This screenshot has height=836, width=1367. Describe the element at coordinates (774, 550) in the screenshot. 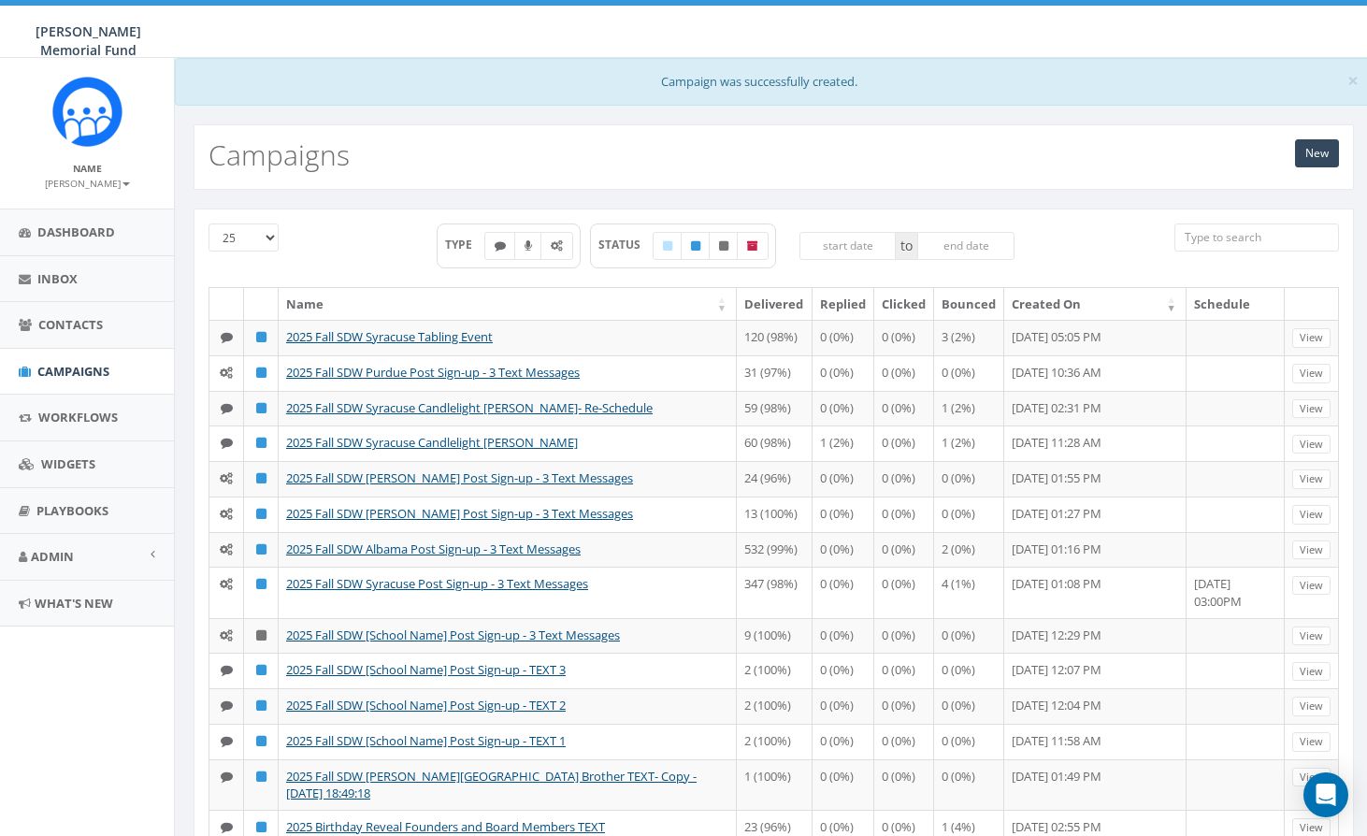

I see `td: 532 (99%)` at that location.